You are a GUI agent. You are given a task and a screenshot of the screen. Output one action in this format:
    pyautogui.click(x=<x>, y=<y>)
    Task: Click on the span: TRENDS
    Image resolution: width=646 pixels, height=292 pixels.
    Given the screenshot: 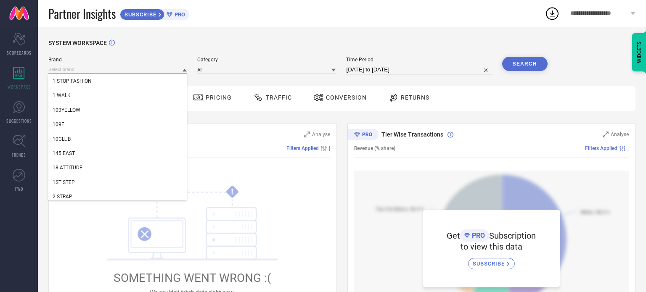 What is the action you would take?
    pyautogui.click(x=19, y=155)
    